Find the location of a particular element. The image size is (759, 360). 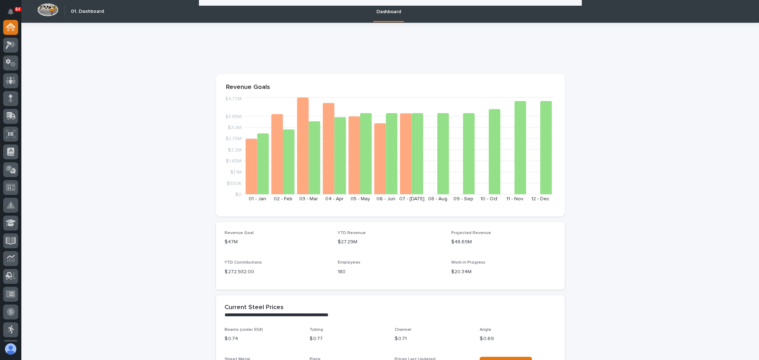

span: Angle is located at coordinates (486, 330).